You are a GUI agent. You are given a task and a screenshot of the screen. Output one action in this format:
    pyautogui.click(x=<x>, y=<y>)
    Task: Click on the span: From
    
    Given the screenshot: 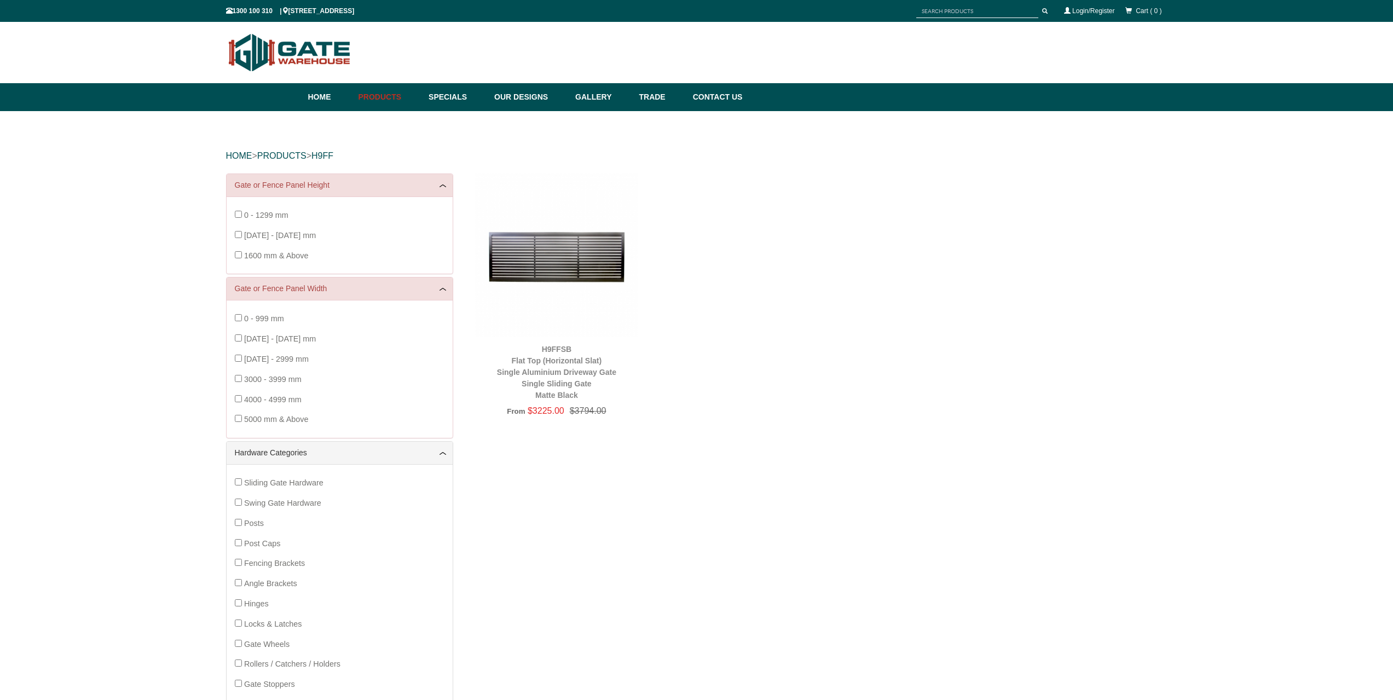 What is the action you would take?
    pyautogui.click(x=515, y=411)
    